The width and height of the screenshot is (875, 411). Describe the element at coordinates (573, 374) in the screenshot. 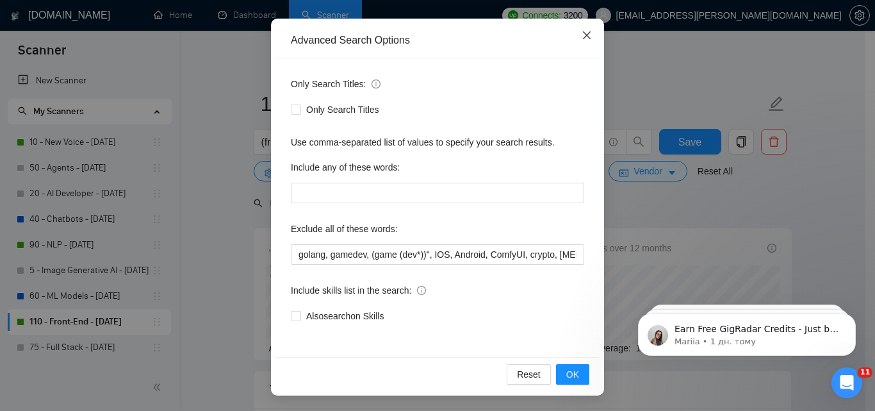

I see `button: OK` at that location.